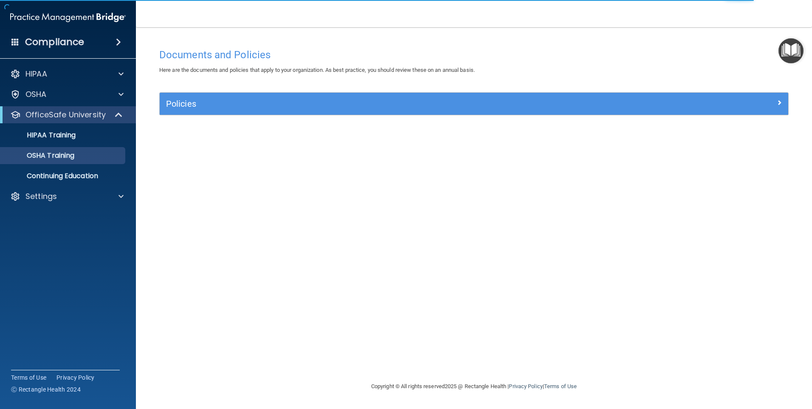  What do you see at coordinates (474, 104) in the screenshot?
I see `a: Policies` at bounding box center [474, 104].